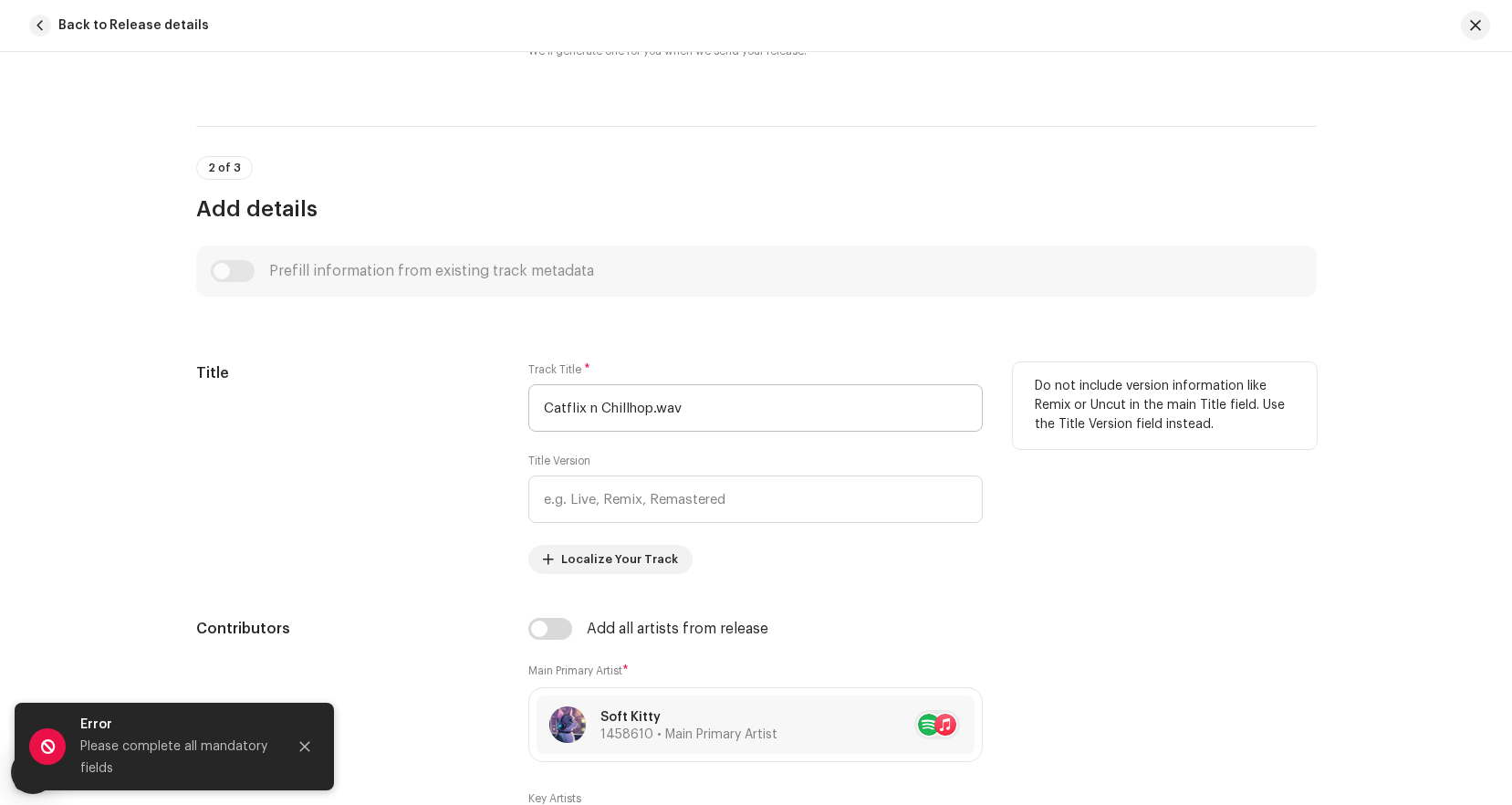 The image size is (1512, 805). I want to click on small: Main Primary Artist, so click(575, 671).